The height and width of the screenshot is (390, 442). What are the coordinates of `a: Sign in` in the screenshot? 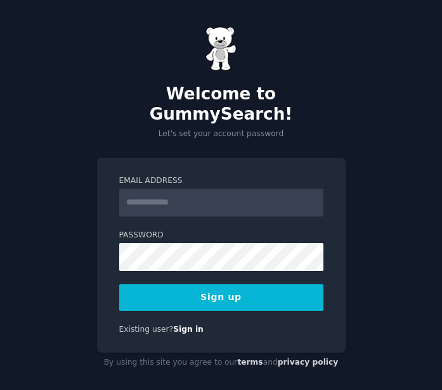 It's located at (188, 330).